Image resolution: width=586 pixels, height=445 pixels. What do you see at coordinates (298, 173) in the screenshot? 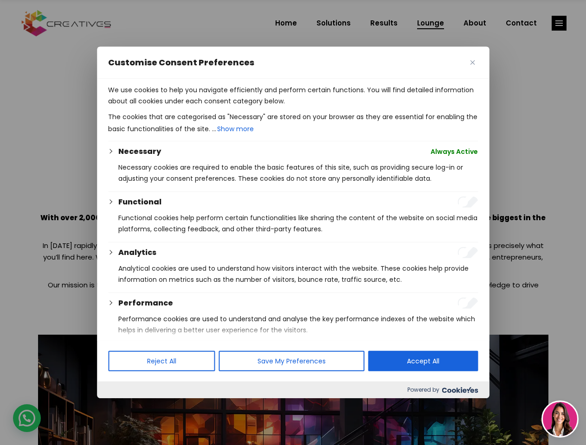
I see `p: Necessary cookies are required to enable the basic features of this site, such as providing secur...` at bounding box center [298, 173].